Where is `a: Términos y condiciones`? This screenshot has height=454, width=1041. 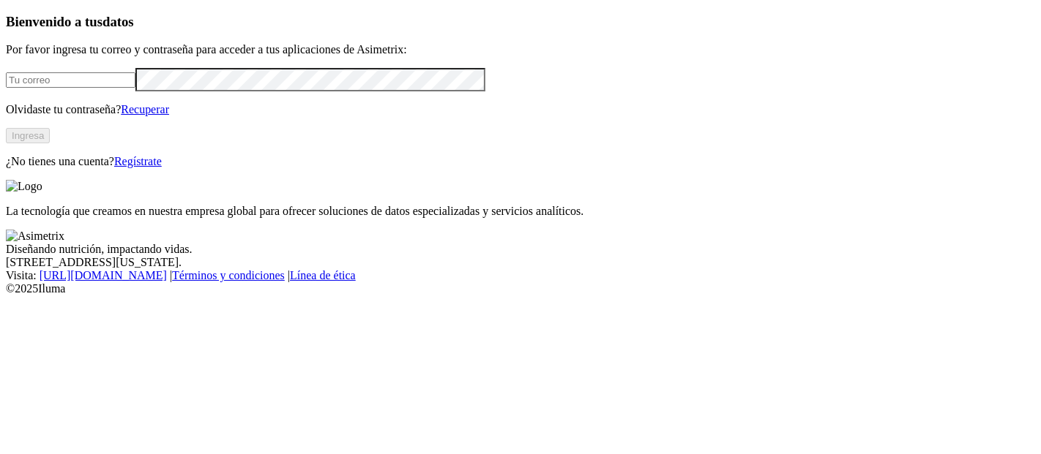
a: Términos y condiciones is located at coordinates (228, 275).